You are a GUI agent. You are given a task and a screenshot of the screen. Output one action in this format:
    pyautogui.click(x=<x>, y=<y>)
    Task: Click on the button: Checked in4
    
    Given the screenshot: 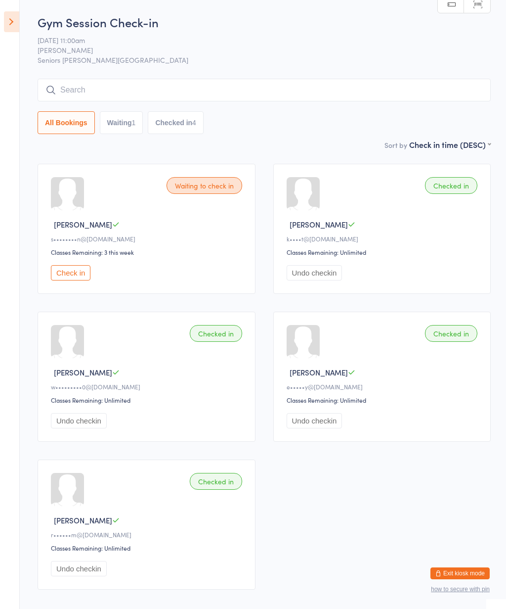 What is the action you would take?
    pyautogui.click(x=176, y=123)
    